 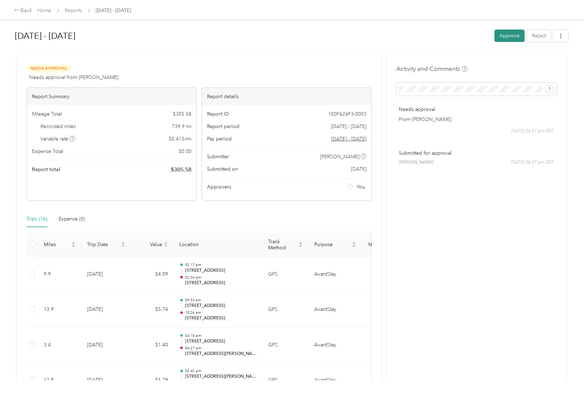 I want to click on button: Reject, so click(x=539, y=36).